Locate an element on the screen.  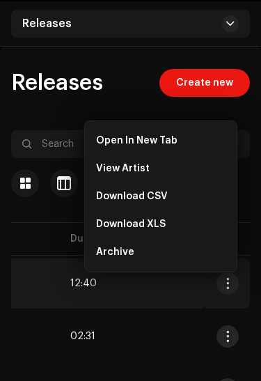
span: Archive is located at coordinates (115, 252).